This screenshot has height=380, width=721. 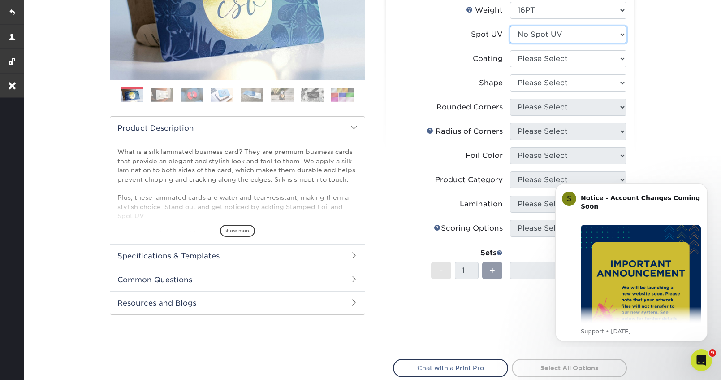 I want to click on div: Quantity per Set, so click(x=568, y=253).